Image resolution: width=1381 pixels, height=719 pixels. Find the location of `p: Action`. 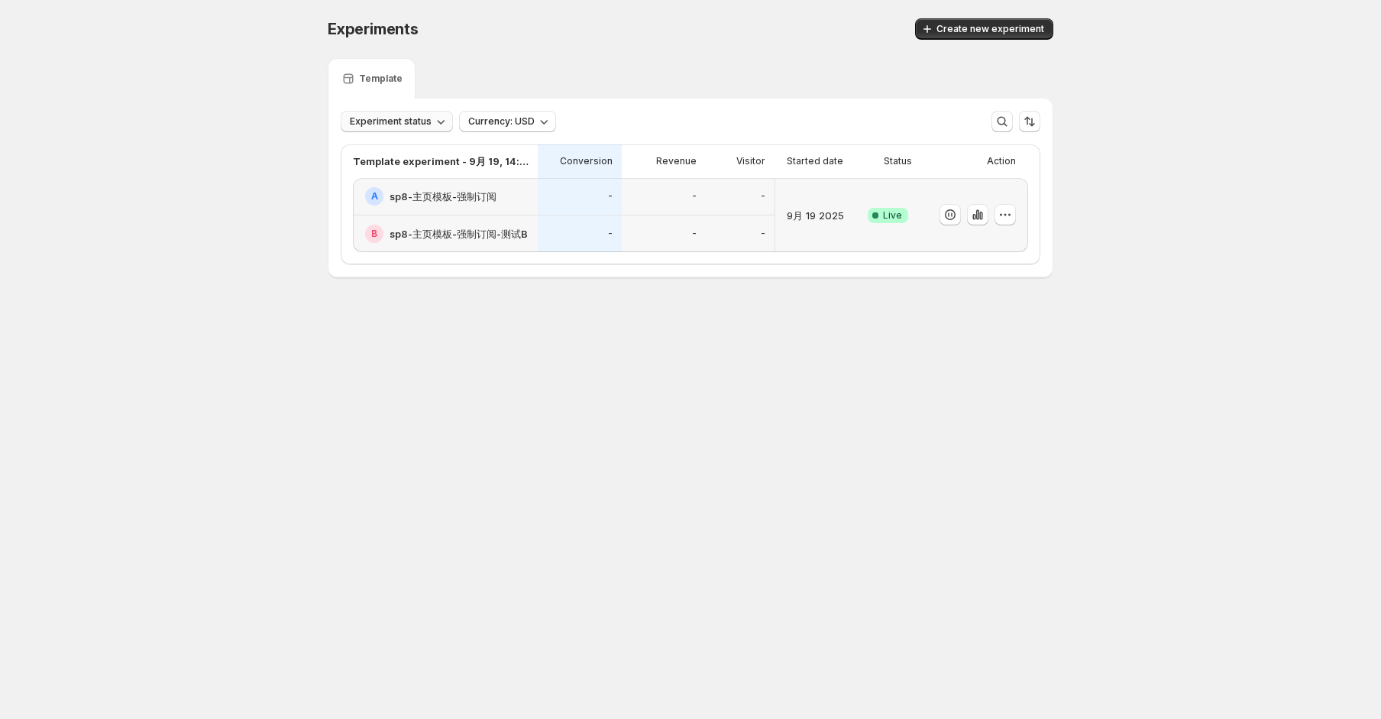

p: Action is located at coordinates (1002, 161).